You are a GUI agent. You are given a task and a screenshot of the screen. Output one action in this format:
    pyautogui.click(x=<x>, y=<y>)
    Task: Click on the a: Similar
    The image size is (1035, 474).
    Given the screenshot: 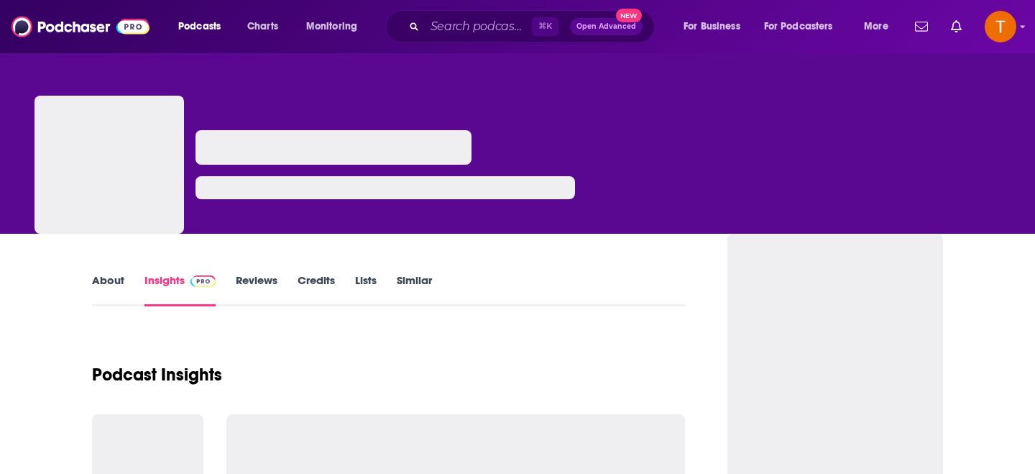 What is the action you would take?
    pyautogui.click(x=414, y=290)
    